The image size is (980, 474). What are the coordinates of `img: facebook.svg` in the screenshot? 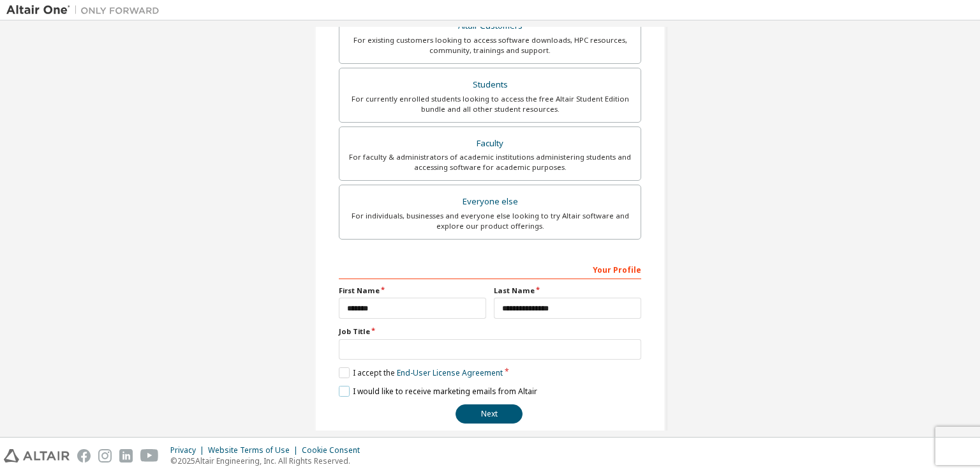 It's located at (84, 455).